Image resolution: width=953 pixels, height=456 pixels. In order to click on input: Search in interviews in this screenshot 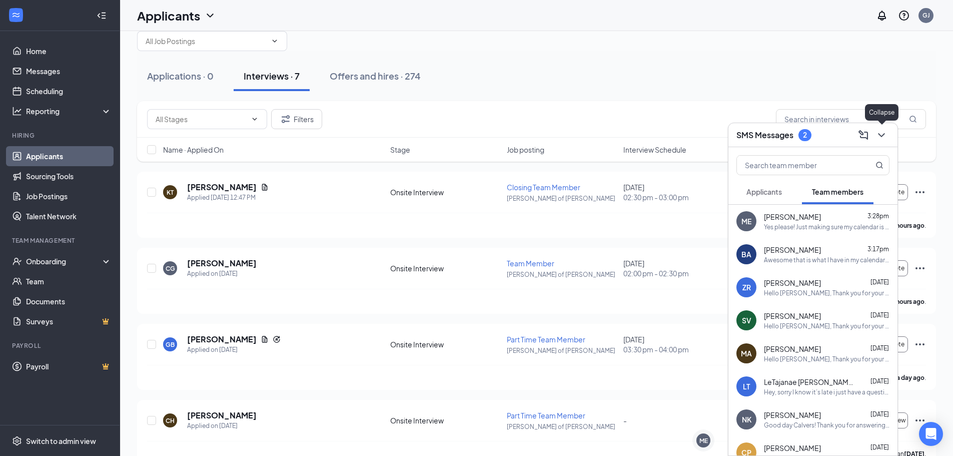, I will do `click(851, 119)`.